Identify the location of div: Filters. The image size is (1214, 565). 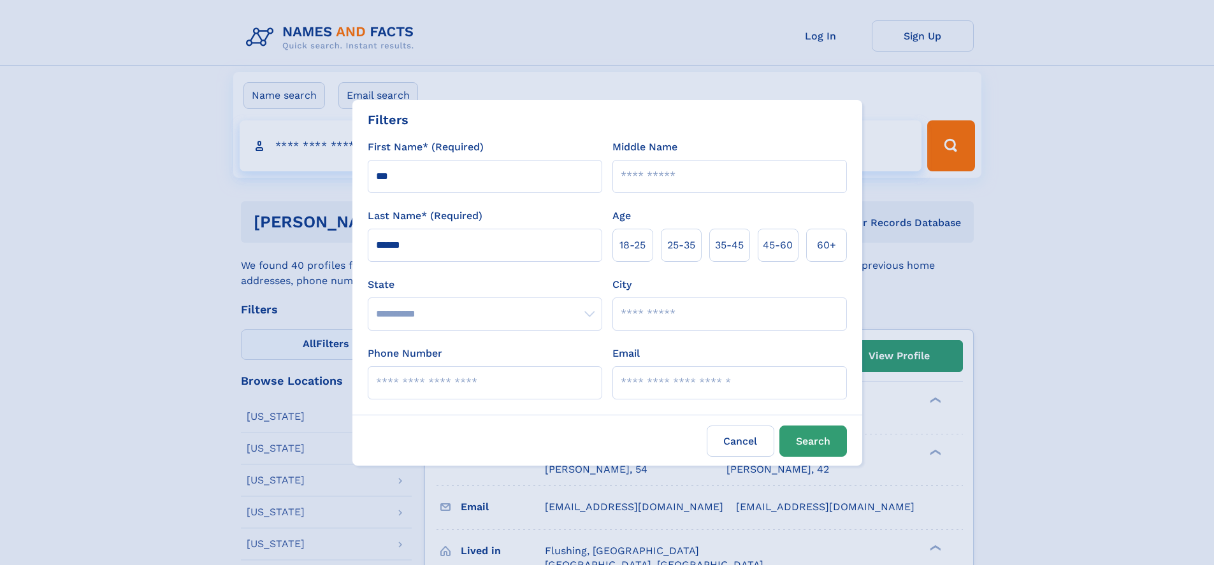
(388, 120).